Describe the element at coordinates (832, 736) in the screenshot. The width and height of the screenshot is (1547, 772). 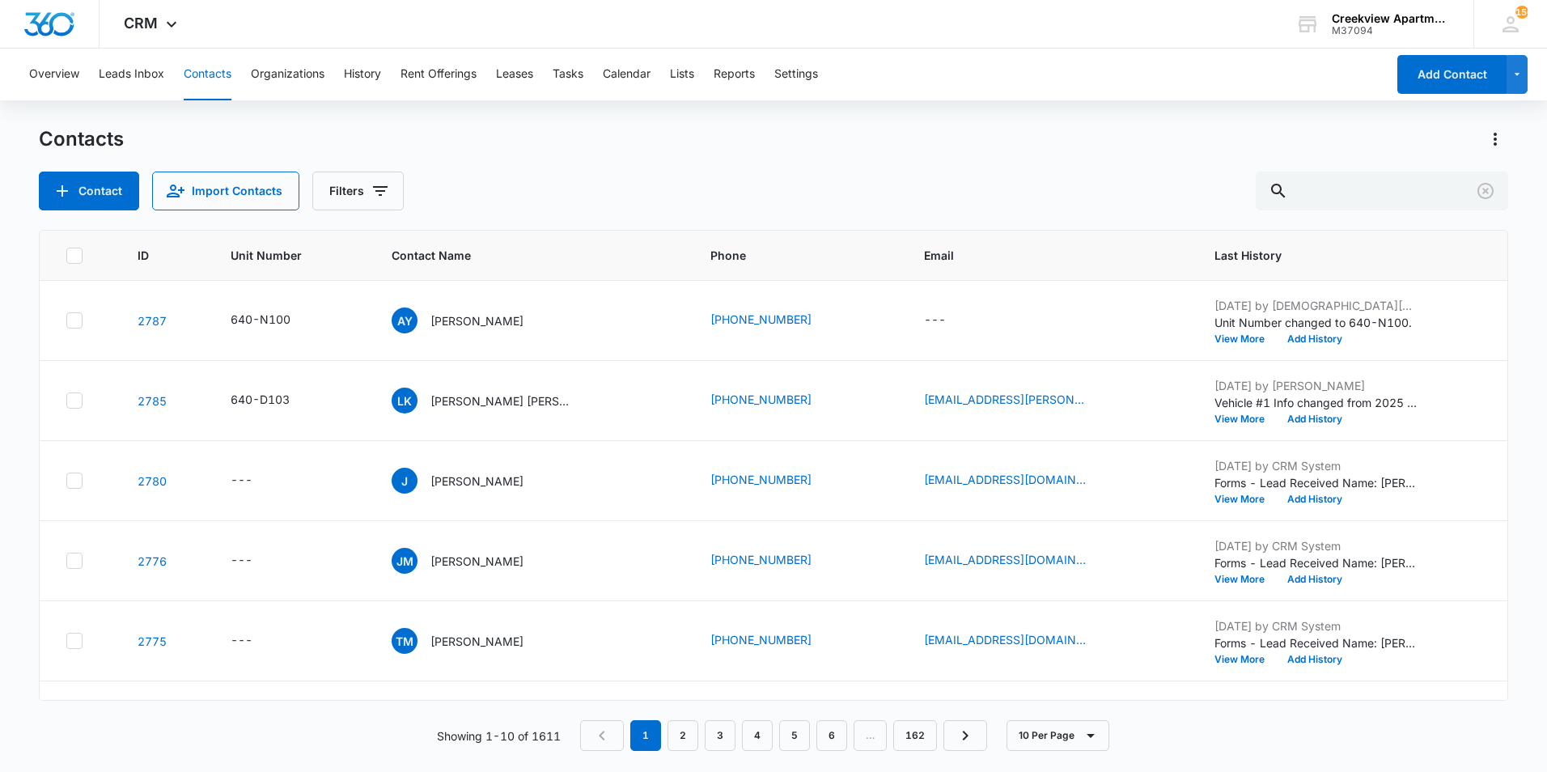
I see `a: Page 6` at that location.